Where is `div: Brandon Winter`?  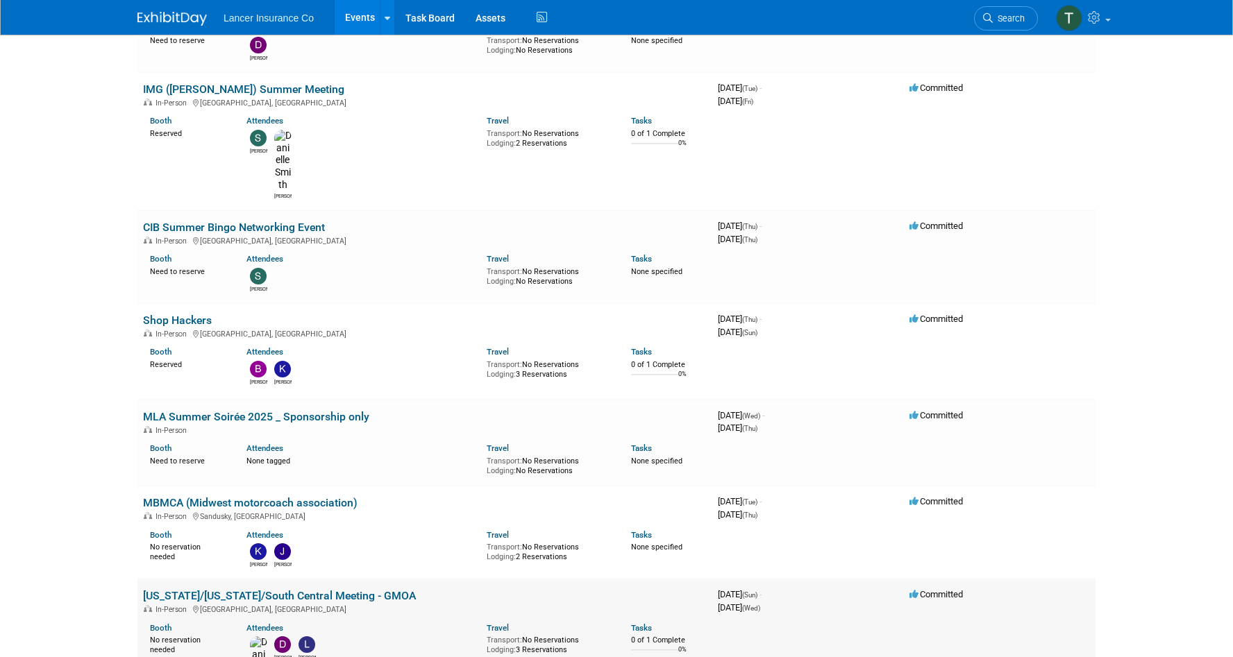 div: Brandon Winter is located at coordinates (258, 382).